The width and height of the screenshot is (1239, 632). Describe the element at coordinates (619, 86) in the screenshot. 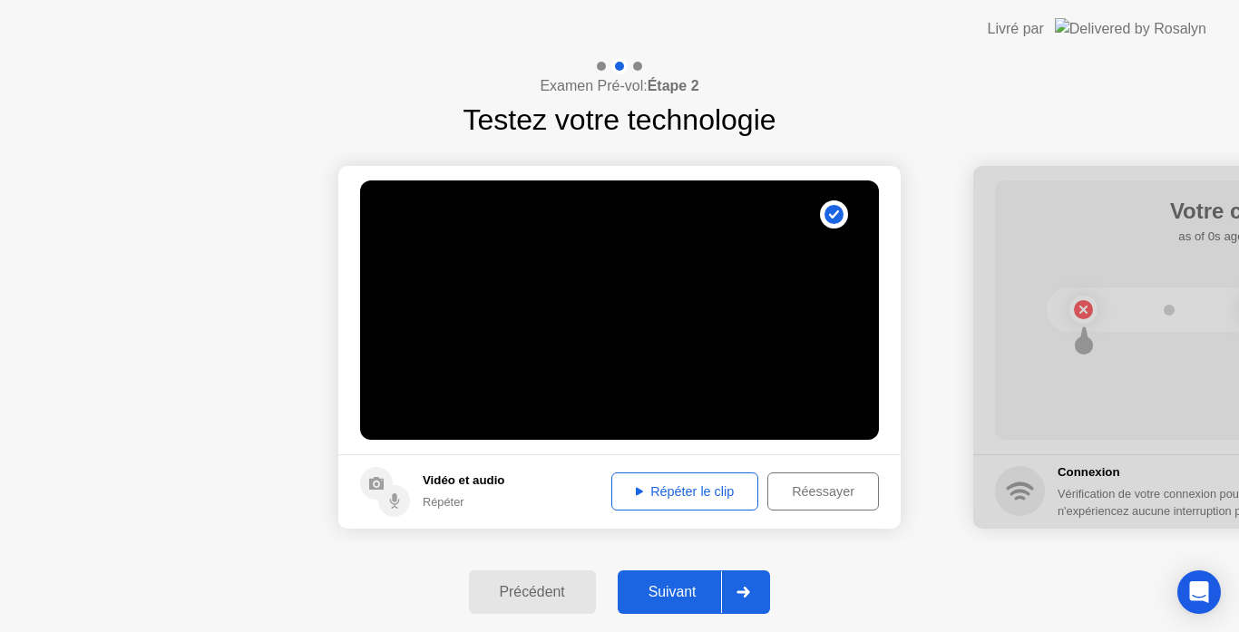

I see `h4: Examen Pré-vol:` at that location.